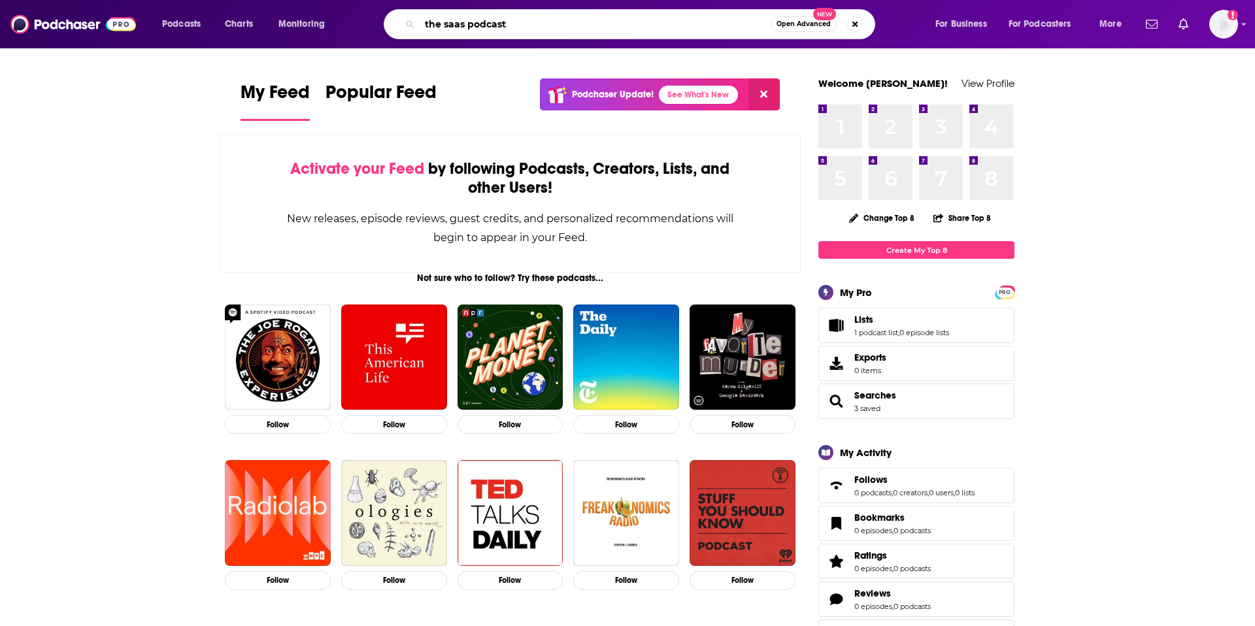 The image size is (1255, 626). I want to click on a: 0 episode lists, so click(925, 333).